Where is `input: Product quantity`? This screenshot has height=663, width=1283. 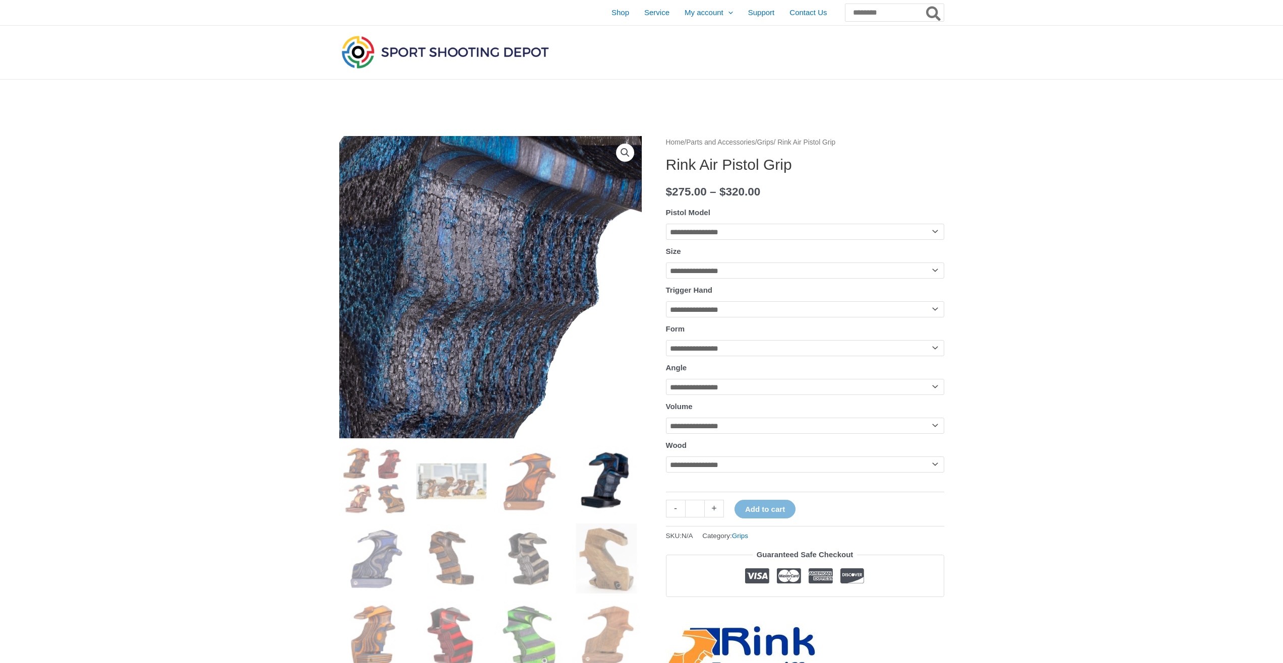 input: Product quantity is located at coordinates (695, 509).